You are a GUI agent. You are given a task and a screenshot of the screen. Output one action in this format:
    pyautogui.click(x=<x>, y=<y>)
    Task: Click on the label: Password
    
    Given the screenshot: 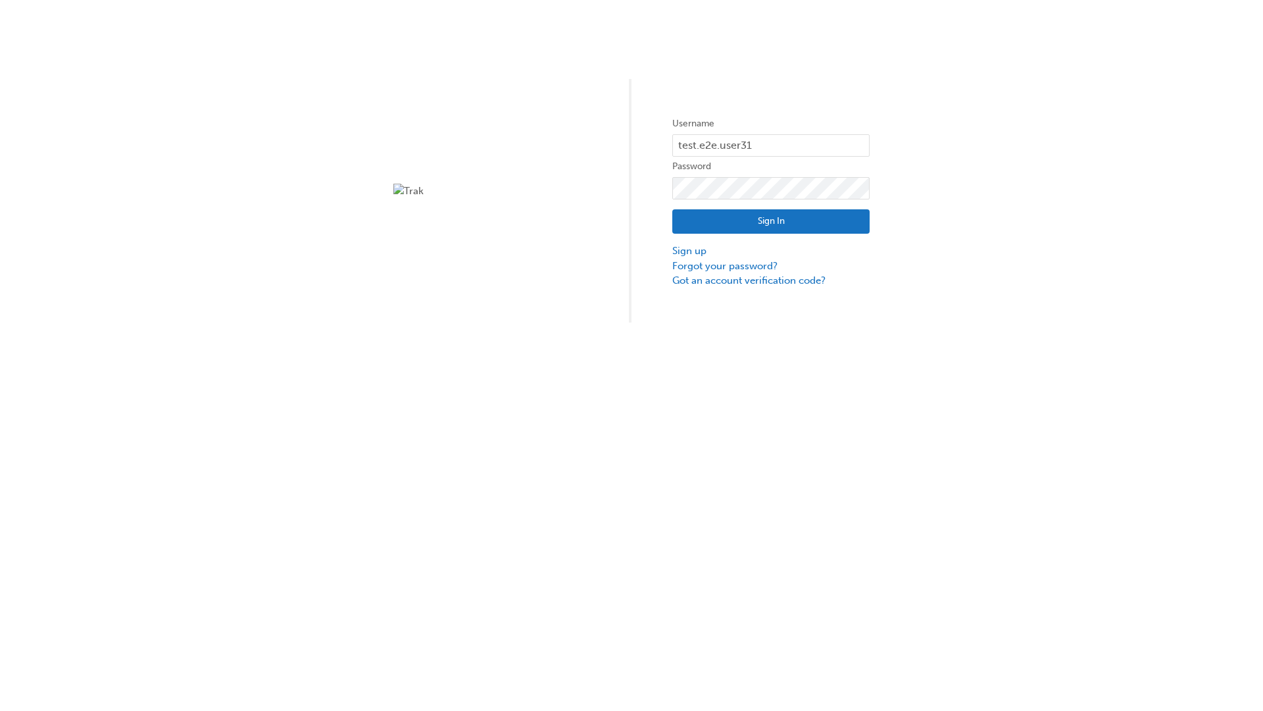 What is the action you would take?
    pyautogui.click(x=771, y=166)
    